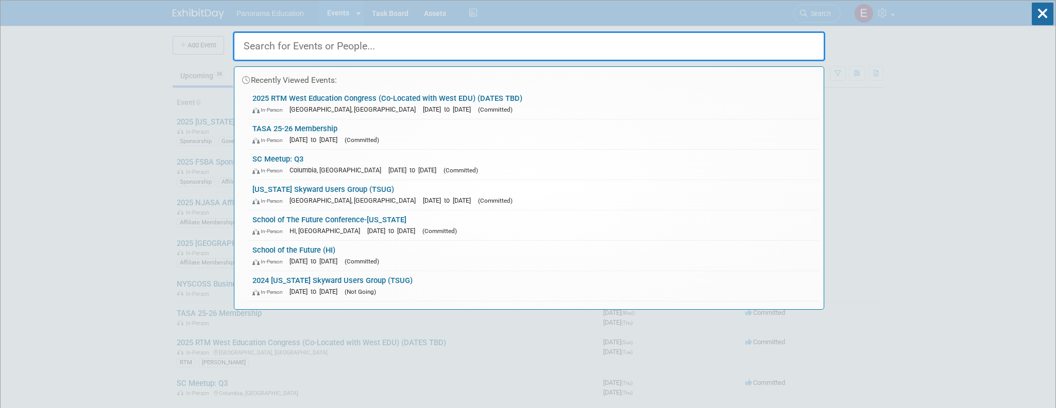  What do you see at coordinates (529, 46) in the screenshot?
I see `input: Search for Events or People...` at bounding box center [529, 46].